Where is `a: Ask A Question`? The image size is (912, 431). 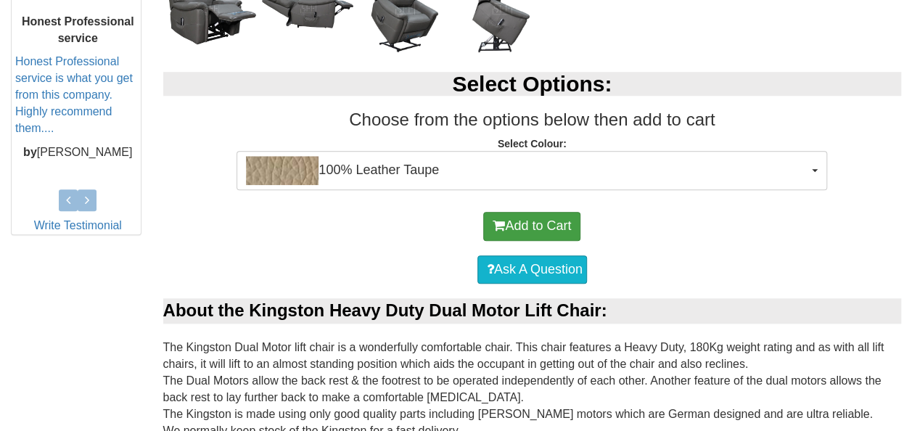 a: Ask A Question is located at coordinates (532, 270).